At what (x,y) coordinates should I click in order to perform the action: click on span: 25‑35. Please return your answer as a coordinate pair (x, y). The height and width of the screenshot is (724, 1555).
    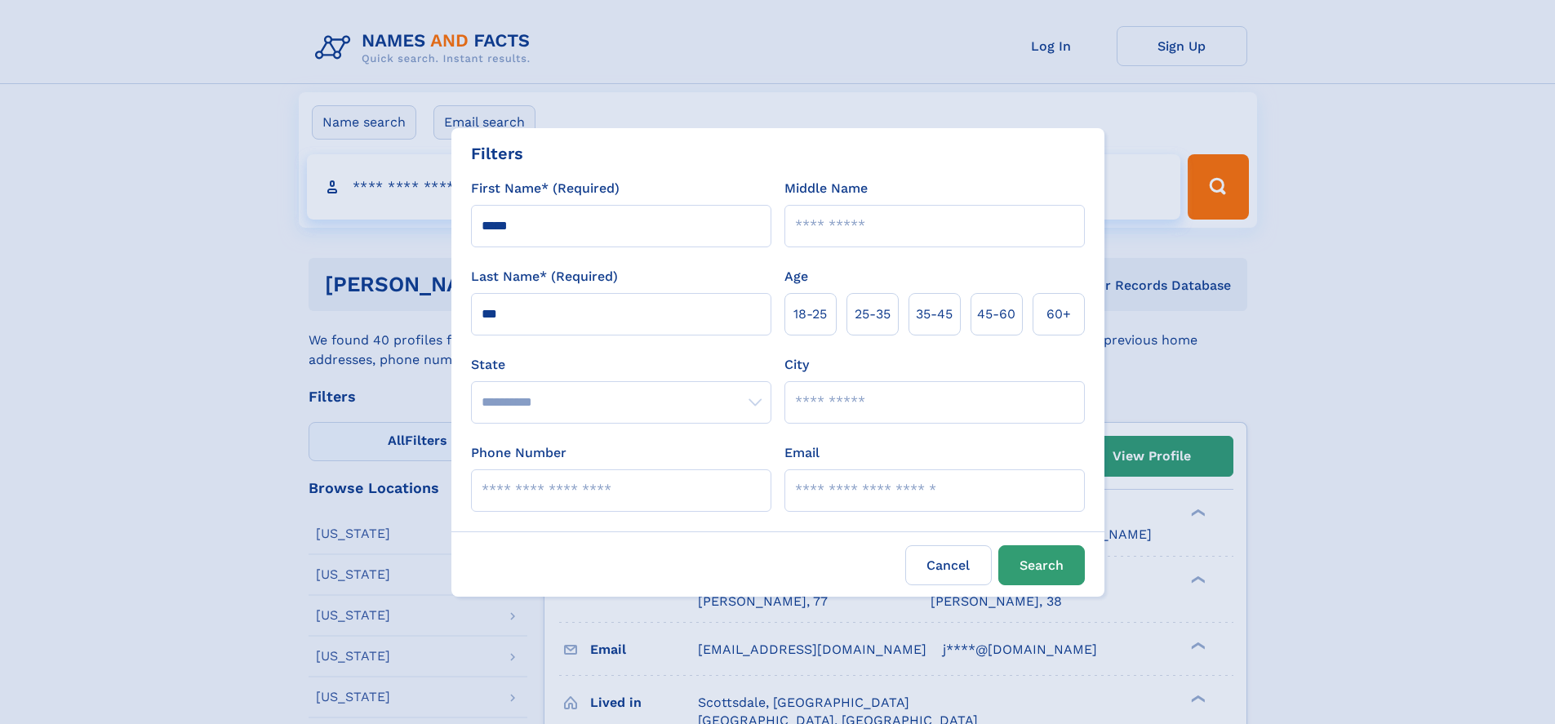
    Looking at the image, I should click on (873, 314).